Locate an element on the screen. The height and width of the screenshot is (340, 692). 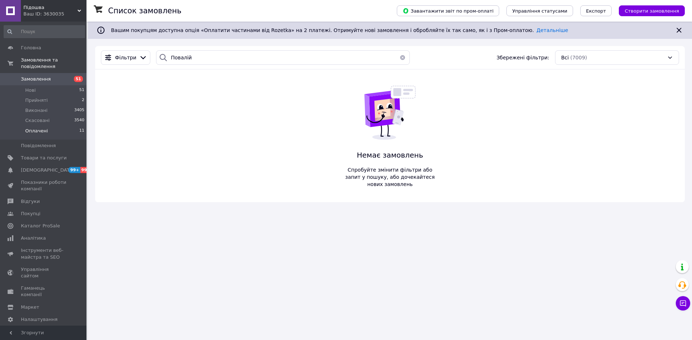
span: Немає замовлень is located at coordinates (390, 155).